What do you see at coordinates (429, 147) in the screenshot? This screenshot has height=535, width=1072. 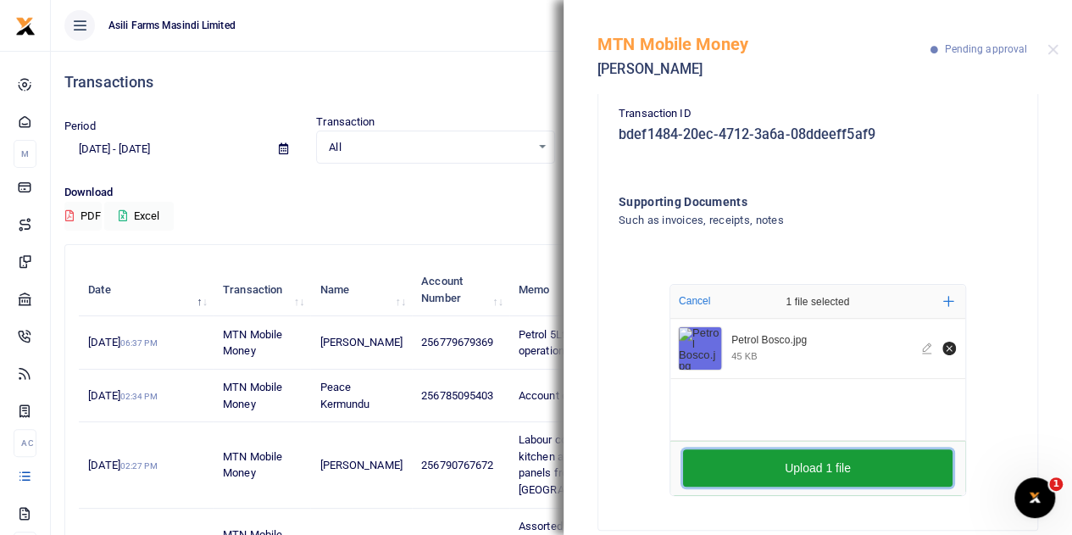 I see `span: All` at bounding box center [429, 147].